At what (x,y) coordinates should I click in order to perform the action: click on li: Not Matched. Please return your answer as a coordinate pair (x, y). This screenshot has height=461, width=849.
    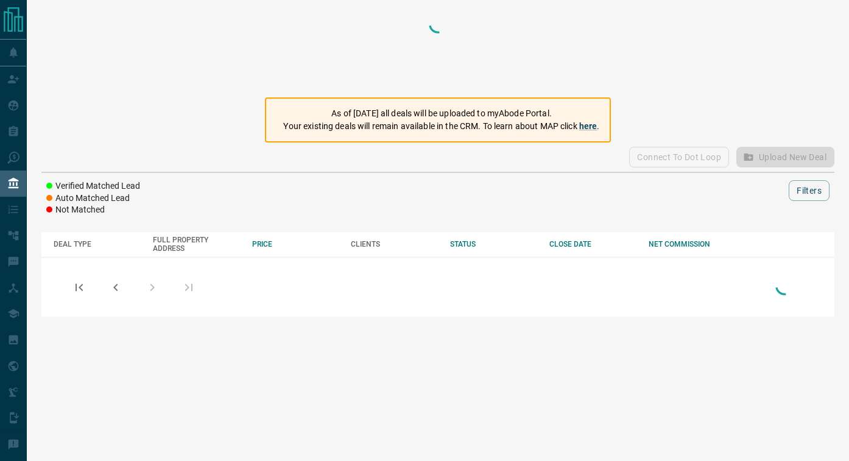
    Looking at the image, I should click on (93, 210).